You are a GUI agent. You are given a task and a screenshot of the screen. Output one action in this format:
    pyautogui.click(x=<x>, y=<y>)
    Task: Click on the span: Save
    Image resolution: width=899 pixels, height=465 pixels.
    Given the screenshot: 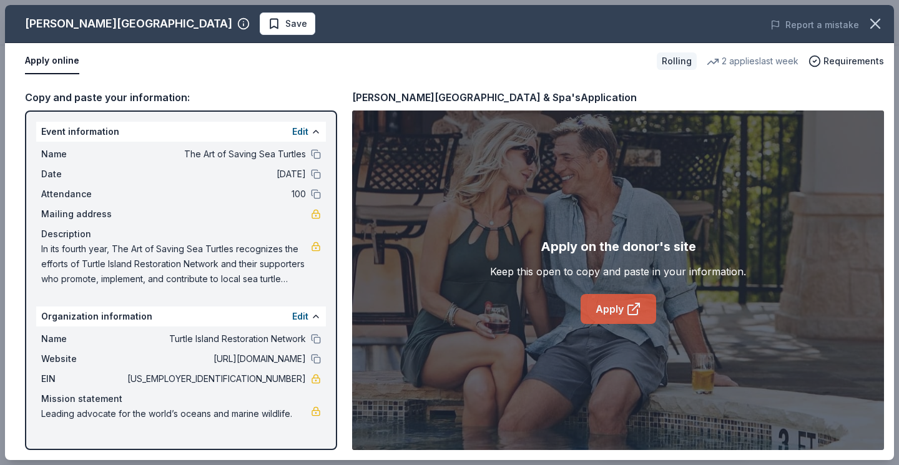 What is the action you would take?
    pyautogui.click(x=296, y=24)
    